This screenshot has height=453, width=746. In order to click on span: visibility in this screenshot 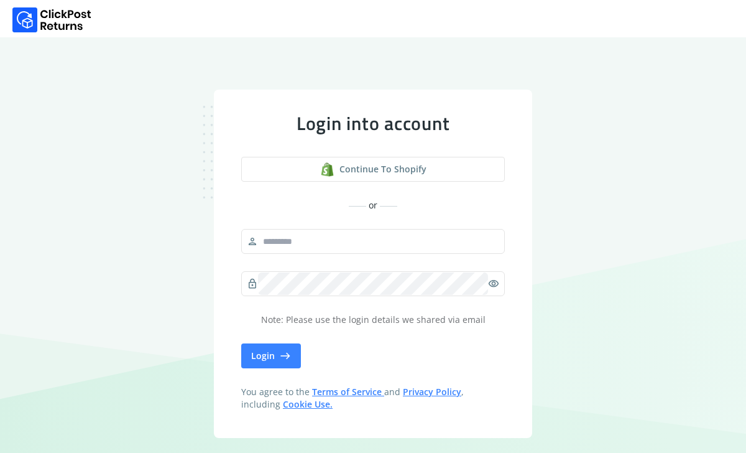, I will do `click(494, 284)`.